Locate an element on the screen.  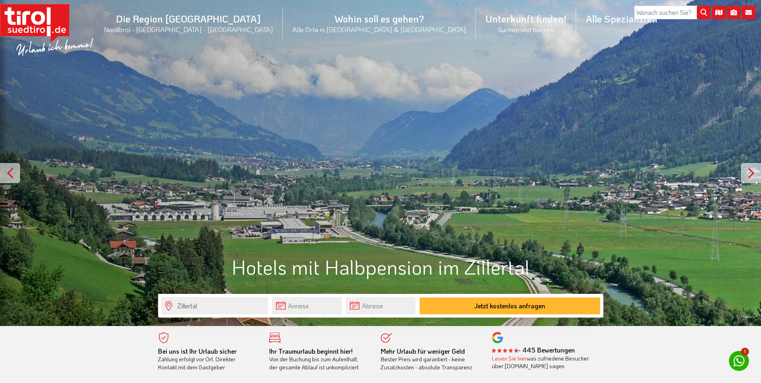
div: Von der Buchung bis zum Aufenthalt, der gesamte Ablauf ist unkompliziert is located at coordinates (319, 359).